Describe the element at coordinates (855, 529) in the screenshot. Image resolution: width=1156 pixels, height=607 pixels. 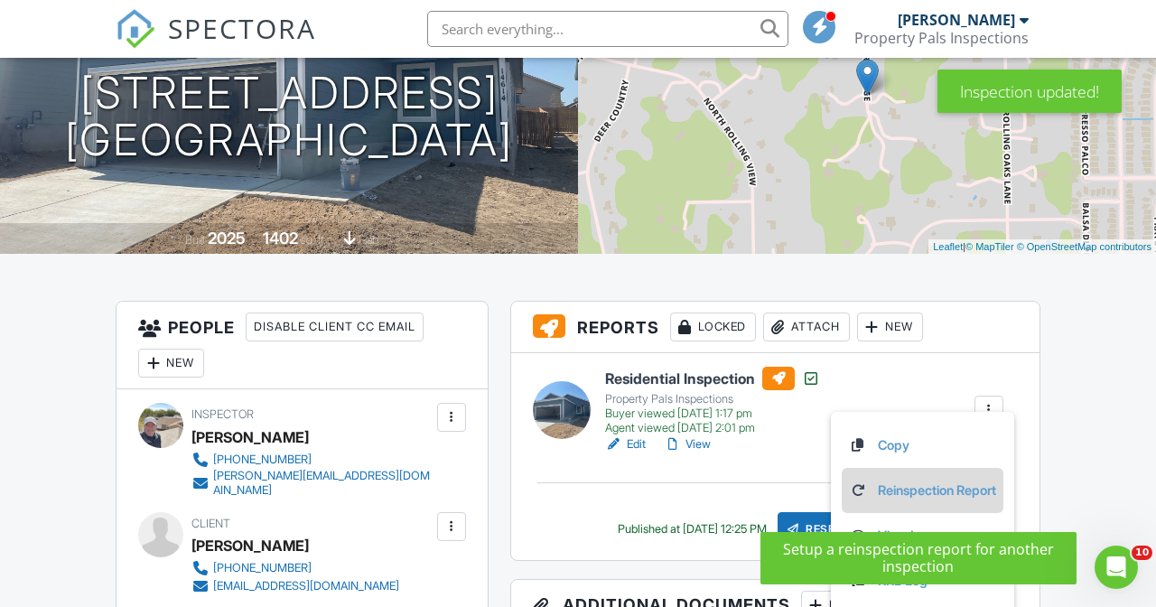
I see `div: Resend Email/Text` at that location.